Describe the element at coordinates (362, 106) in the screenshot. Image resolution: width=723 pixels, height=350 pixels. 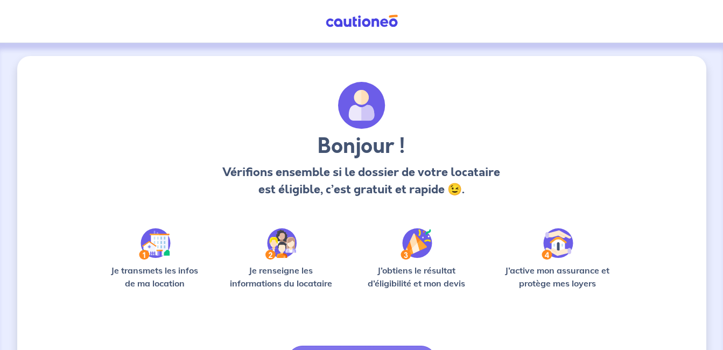
I see `img: archivate` at that location.